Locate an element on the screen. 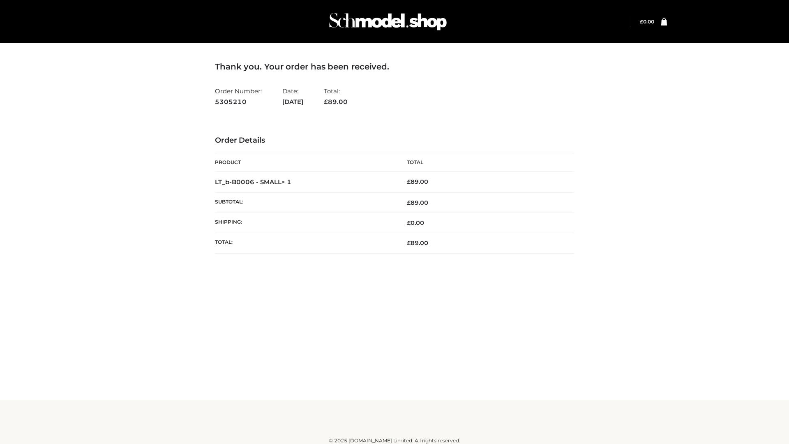 The image size is (789, 444). strong: LT_b-B0006 - SMALL is located at coordinates (253, 182).